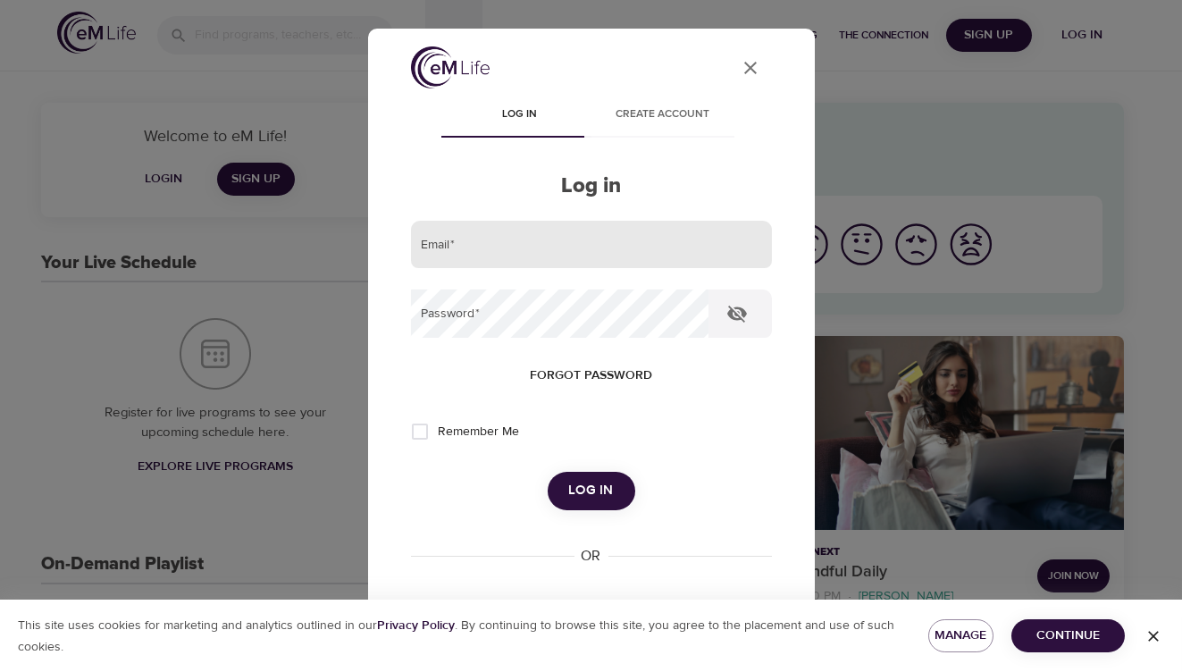 The height and width of the screenshot is (672, 1182). Describe the element at coordinates (663, 114) in the screenshot. I see `span: Create account` at that location.